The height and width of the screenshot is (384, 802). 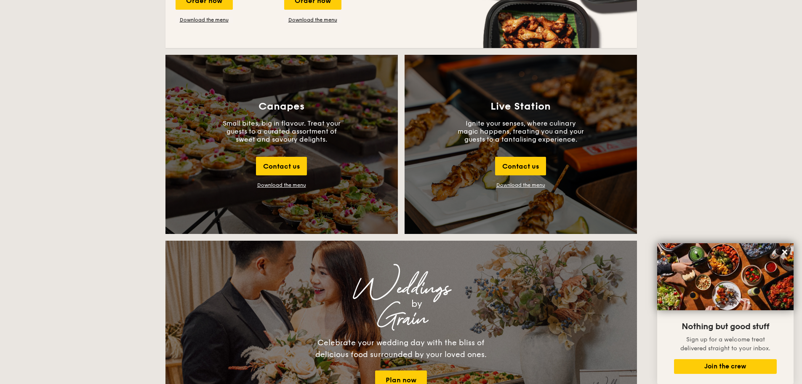 I want to click on span: Sign up for a welcome treat delivered straight to your inbox., so click(x=726, y=344).